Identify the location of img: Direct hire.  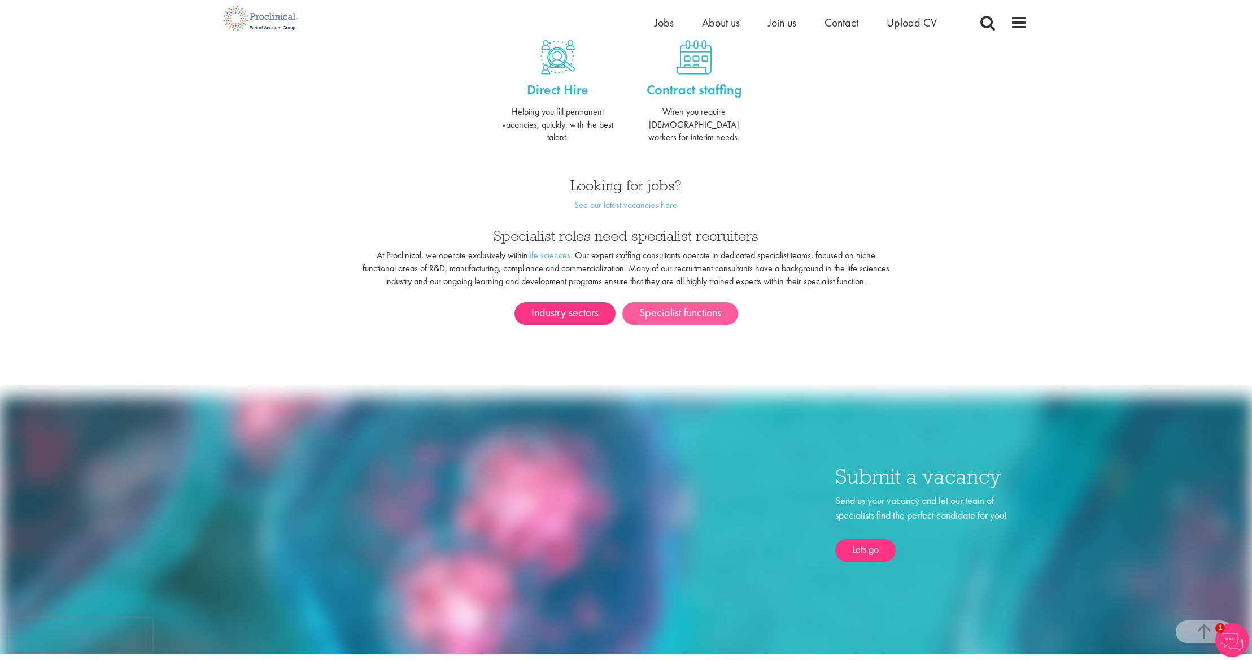
(557, 57).